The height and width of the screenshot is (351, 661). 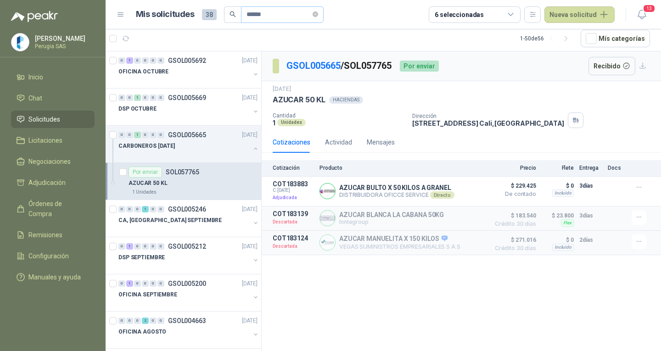 I want to click on p: OFICINA AGOSTO, so click(x=142, y=332).